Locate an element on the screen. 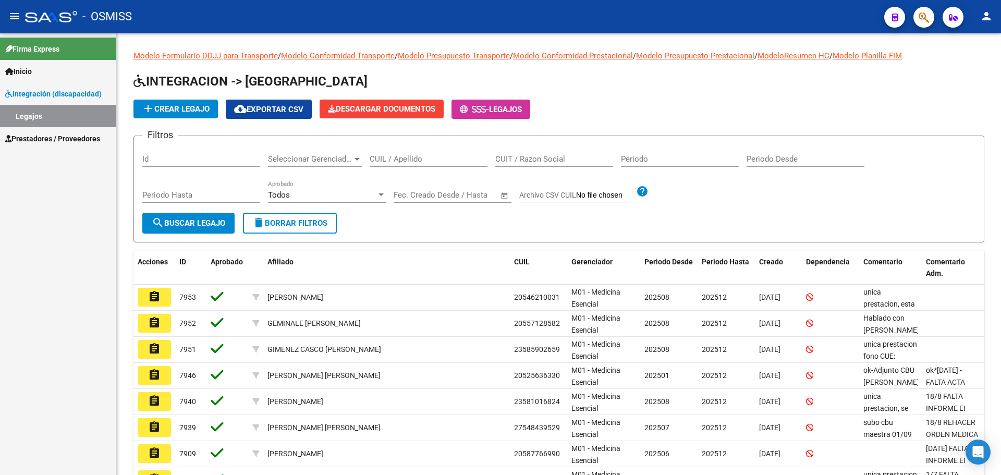 Image resolution: width=1001 pixels, height=475 pixels. span: Prestadores / Proveedores is located at coordinates (53, 139).